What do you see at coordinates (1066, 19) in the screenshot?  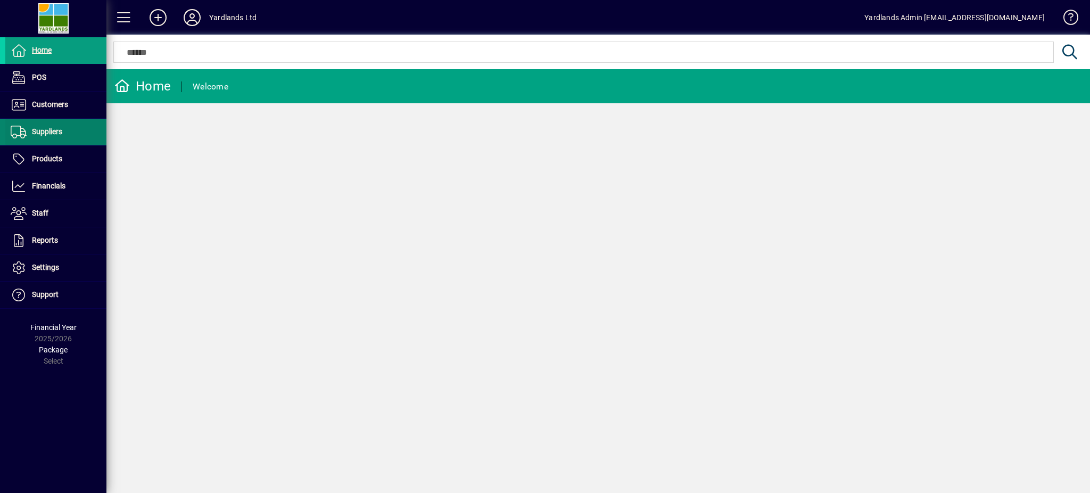 I see `a: Knowledge Base` at bounding box center [1066, 19].